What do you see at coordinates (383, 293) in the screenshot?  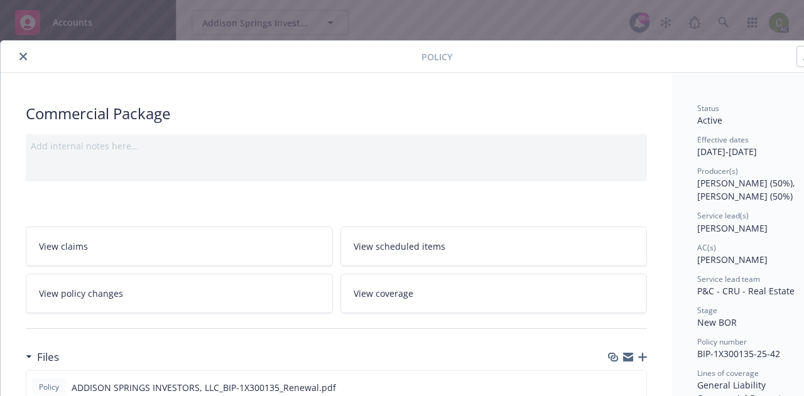 I see `span: View coverage` at bounding box center [383, 293].